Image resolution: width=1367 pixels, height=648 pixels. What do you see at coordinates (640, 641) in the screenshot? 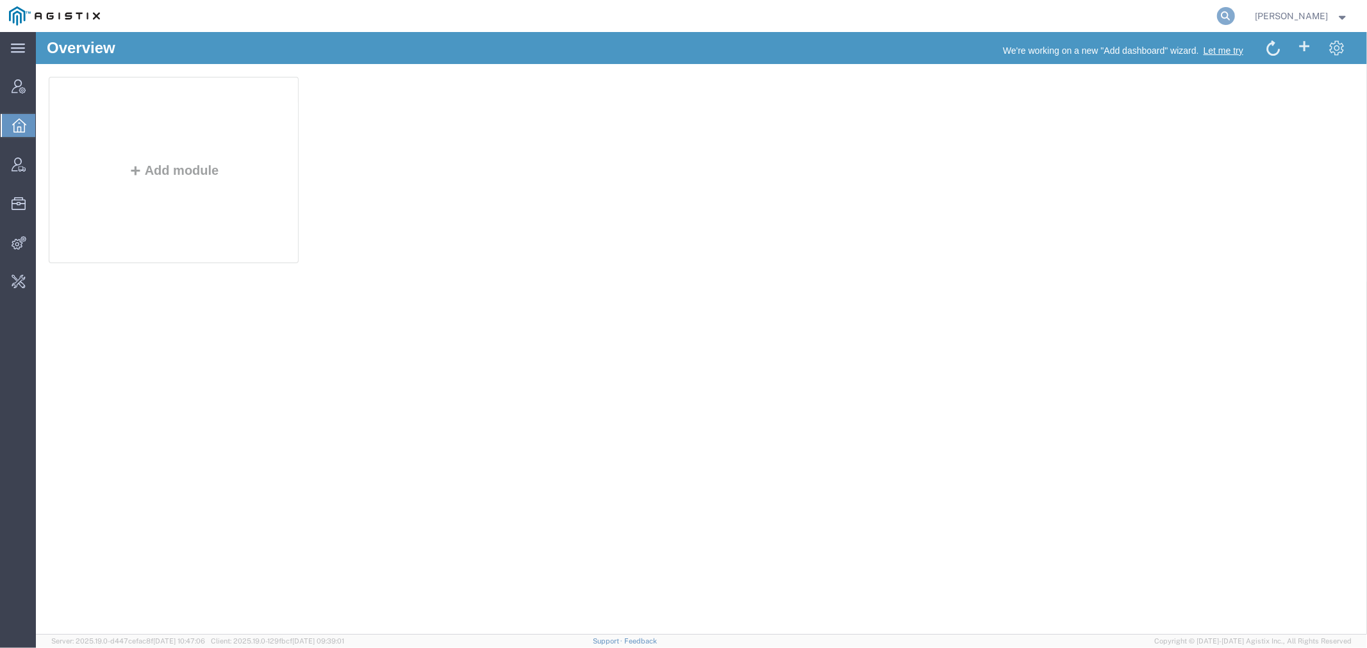
I see `a: Feedback` at bounding box center [640, 641].